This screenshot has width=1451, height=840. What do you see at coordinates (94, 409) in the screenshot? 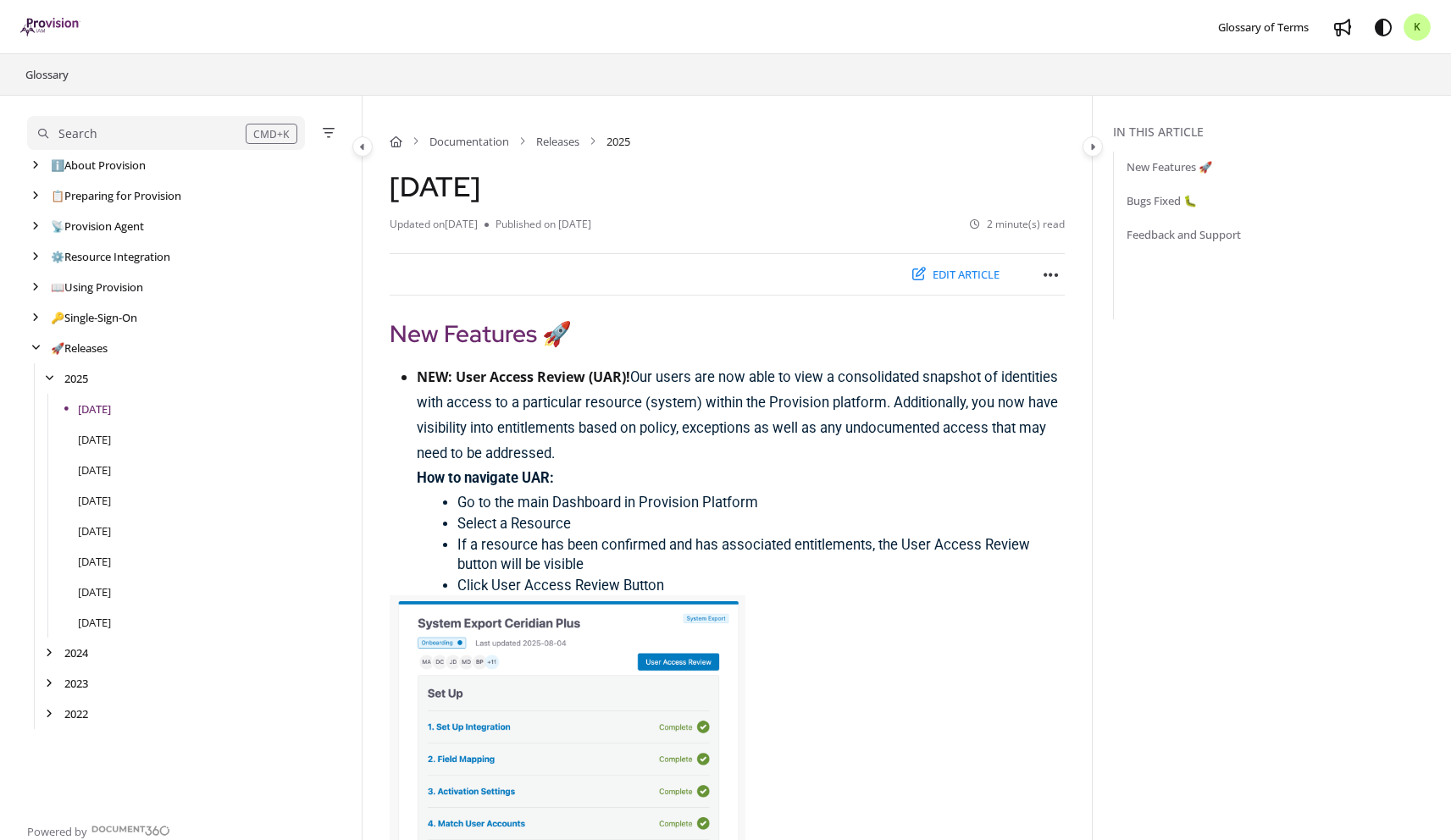
I see `a: August 2025` at bounding box center [94, 409].